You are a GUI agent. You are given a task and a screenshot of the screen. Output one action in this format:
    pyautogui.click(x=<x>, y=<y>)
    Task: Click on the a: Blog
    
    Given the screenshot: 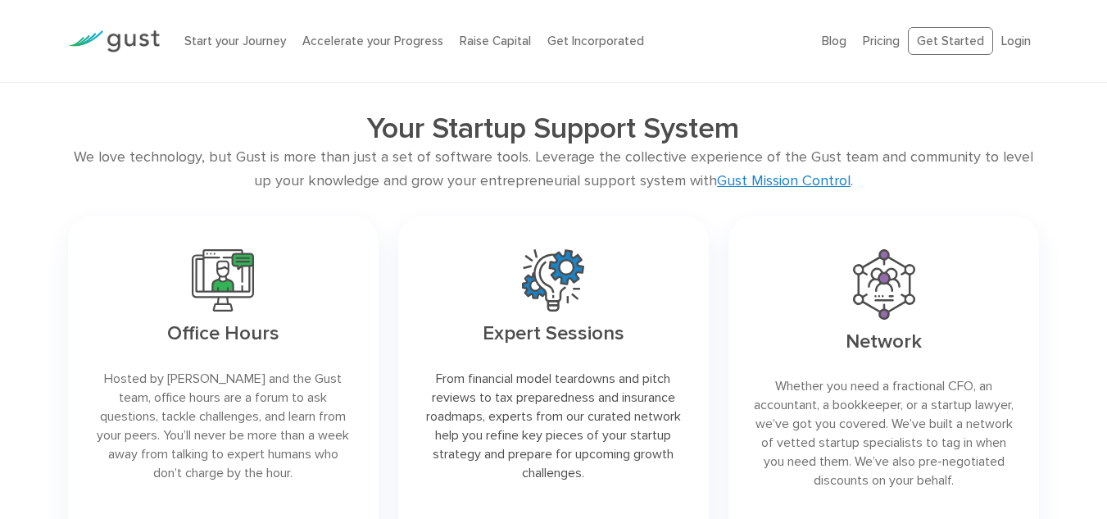 What is the action you would take?
    pyautogui.click(x=834, y=41)
    